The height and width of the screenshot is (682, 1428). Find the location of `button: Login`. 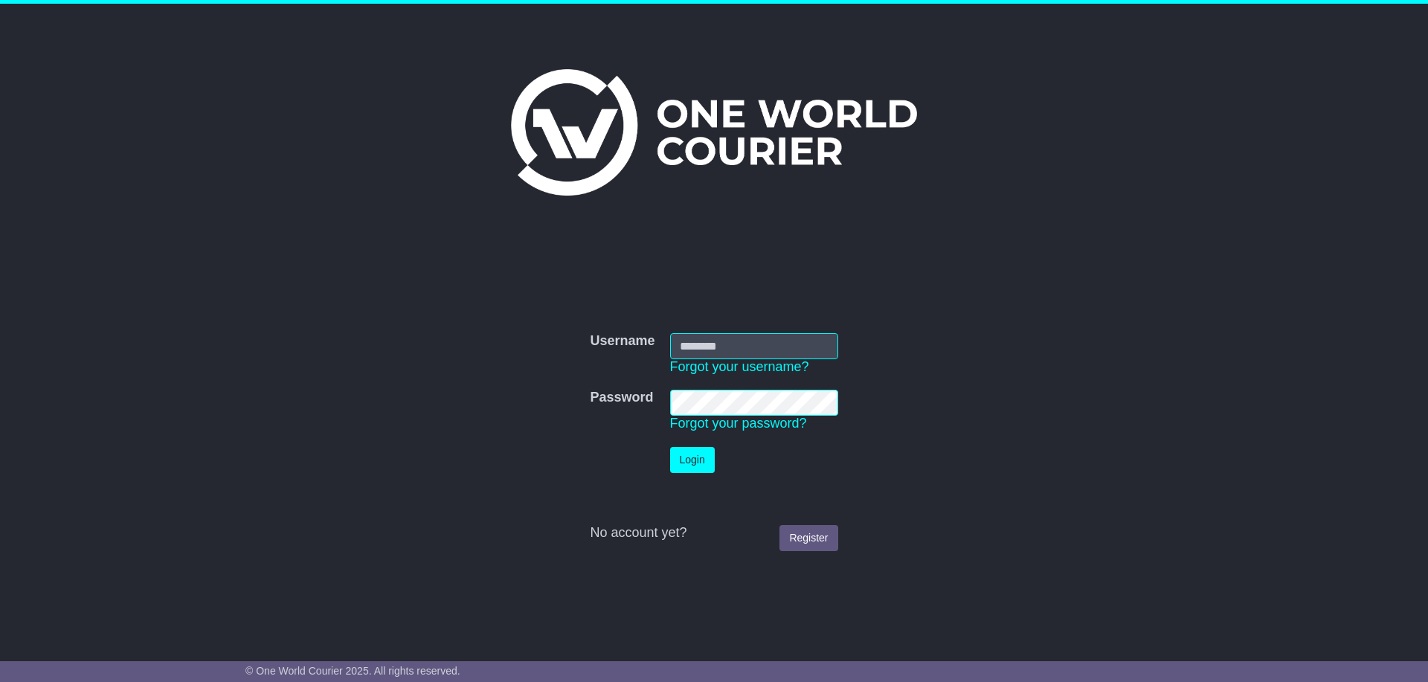

button: Login is located at coordinates (692, 460).